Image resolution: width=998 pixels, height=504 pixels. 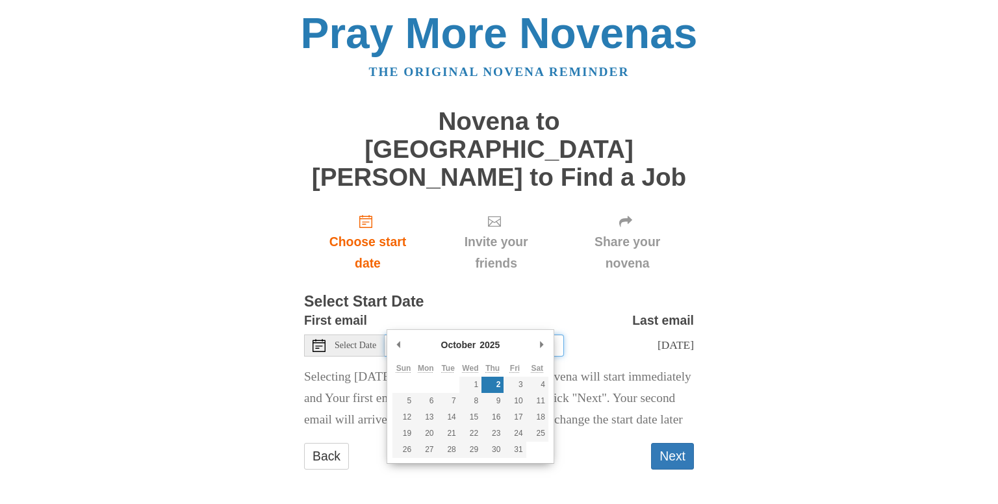 I want to click on button: 27, so click(x=426, y=450).